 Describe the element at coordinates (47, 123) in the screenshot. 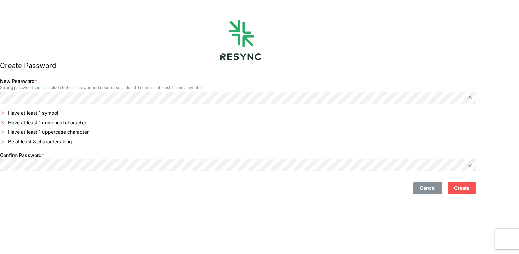

I see `p: Have at least 1 numerical character` at that location.